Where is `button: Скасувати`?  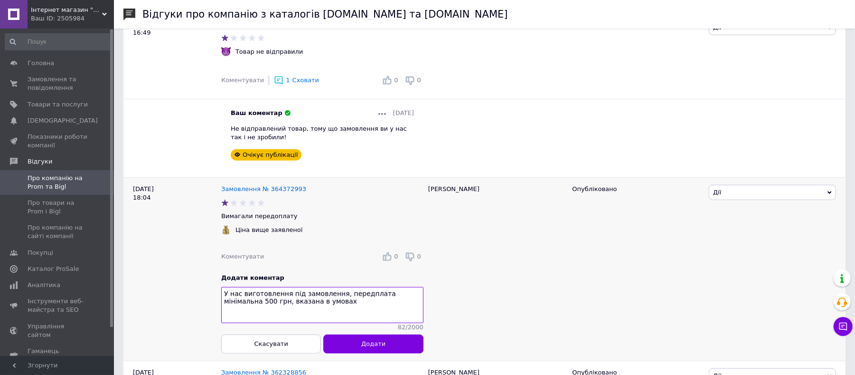
button: Скасувати is located at coordinates (271, 344).